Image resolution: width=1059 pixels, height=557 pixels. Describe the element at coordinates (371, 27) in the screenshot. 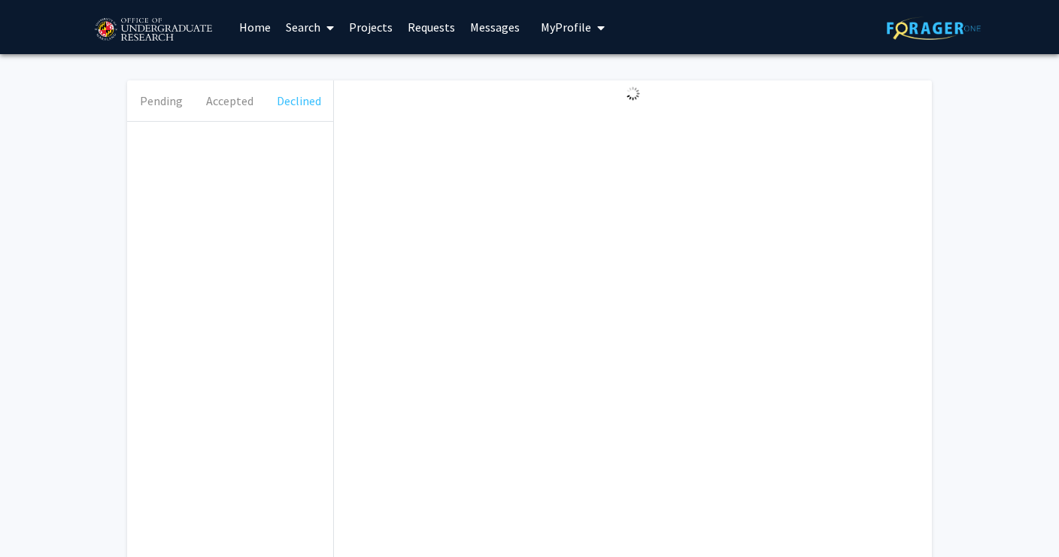

I see `a: Projects` at that location.